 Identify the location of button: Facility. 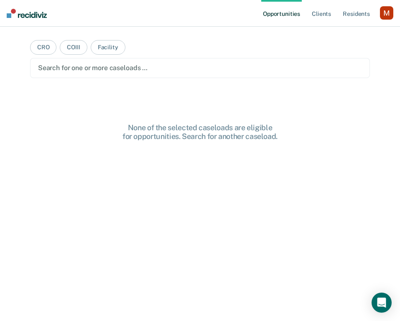
(108, 47).